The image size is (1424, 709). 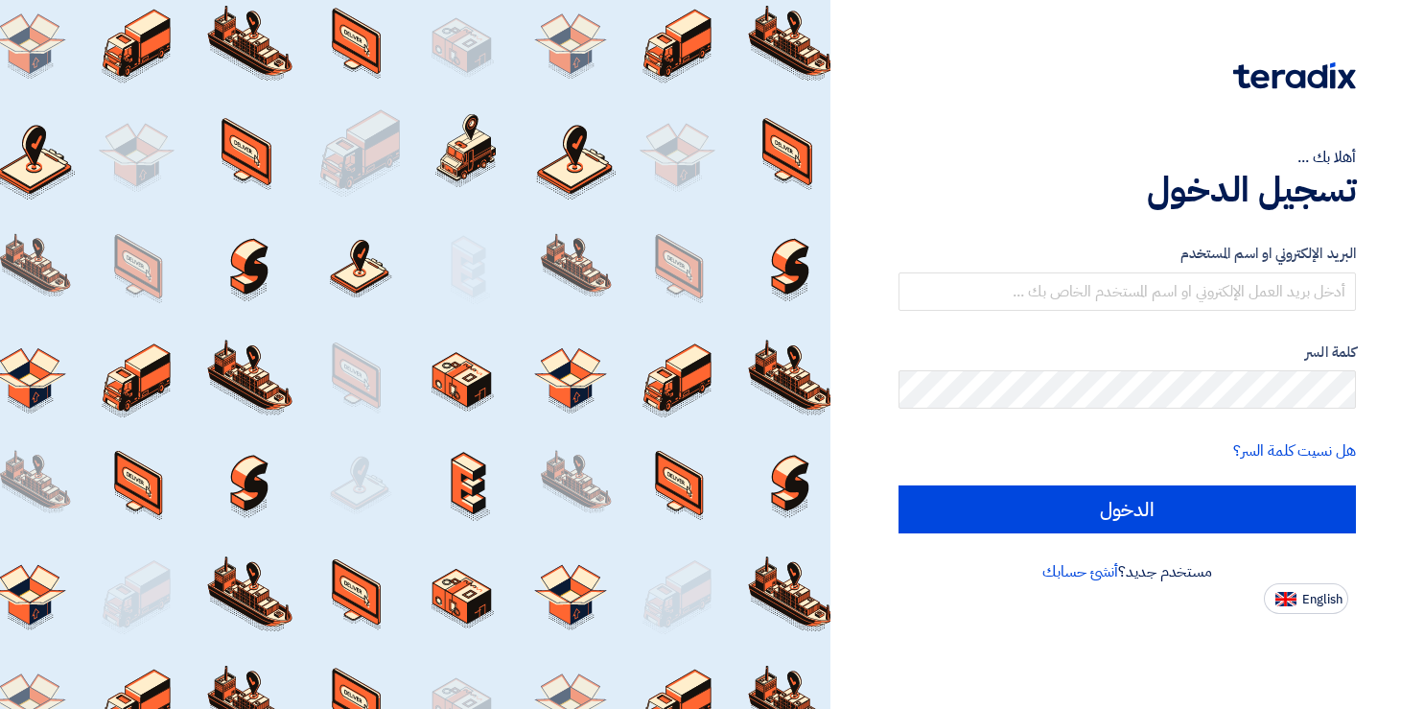 I want to click on label: كلمة السر, so click(x=1127, y=352).